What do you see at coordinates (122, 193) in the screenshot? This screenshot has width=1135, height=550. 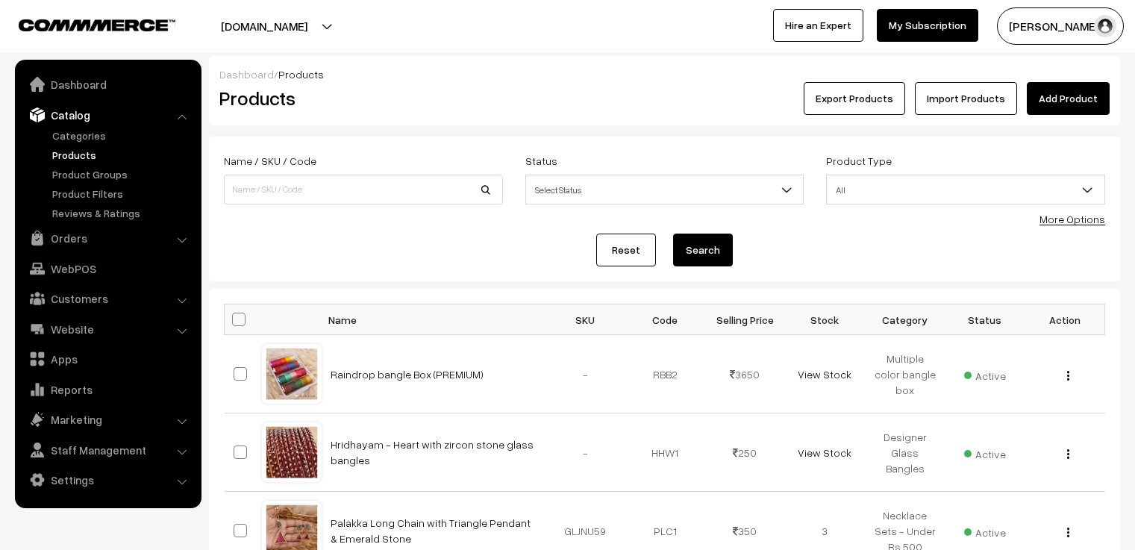 I see `a: Product Filters` at bounding box center [122, 193].